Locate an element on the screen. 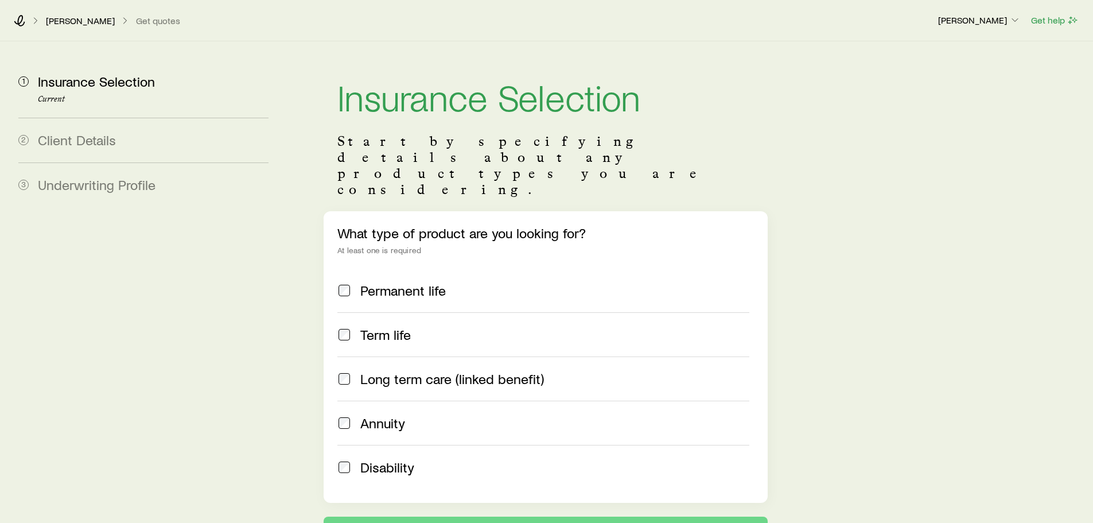 This screenshot has height=523, width=1093. h1: Insurance Selection is located at coordinates (545, 96).